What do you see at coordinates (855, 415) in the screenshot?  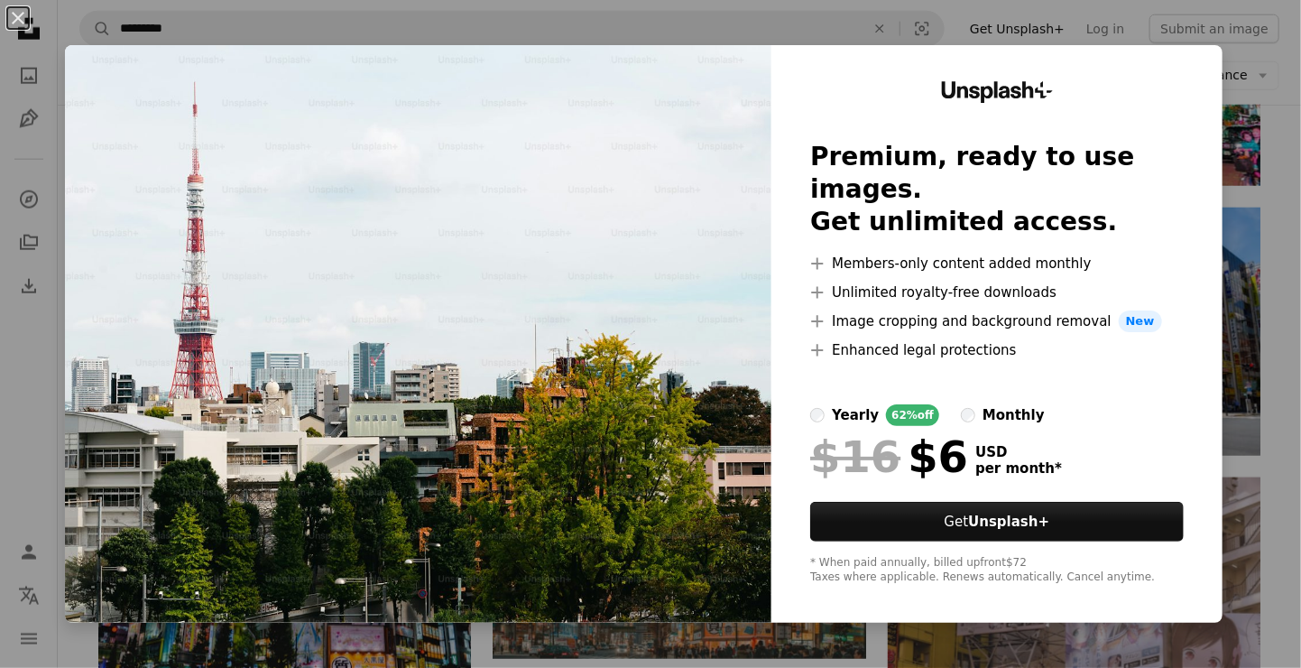 I see `div: yearly` at bounding box center [855, 415].